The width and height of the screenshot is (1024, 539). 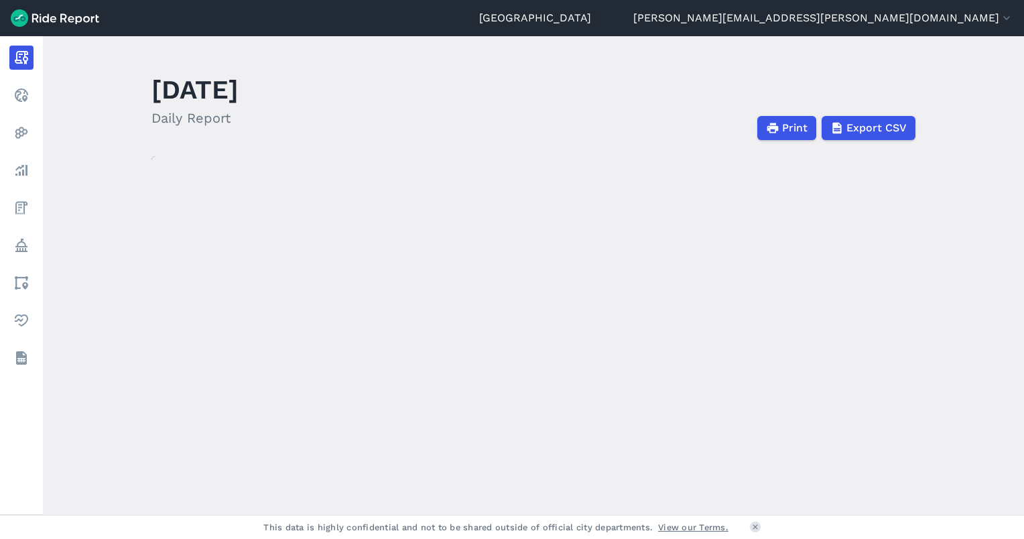 What do you see at coordinates (195, 118) in the screenshot?
I see `h2: Daily Report` at bounding box center [195, 118].